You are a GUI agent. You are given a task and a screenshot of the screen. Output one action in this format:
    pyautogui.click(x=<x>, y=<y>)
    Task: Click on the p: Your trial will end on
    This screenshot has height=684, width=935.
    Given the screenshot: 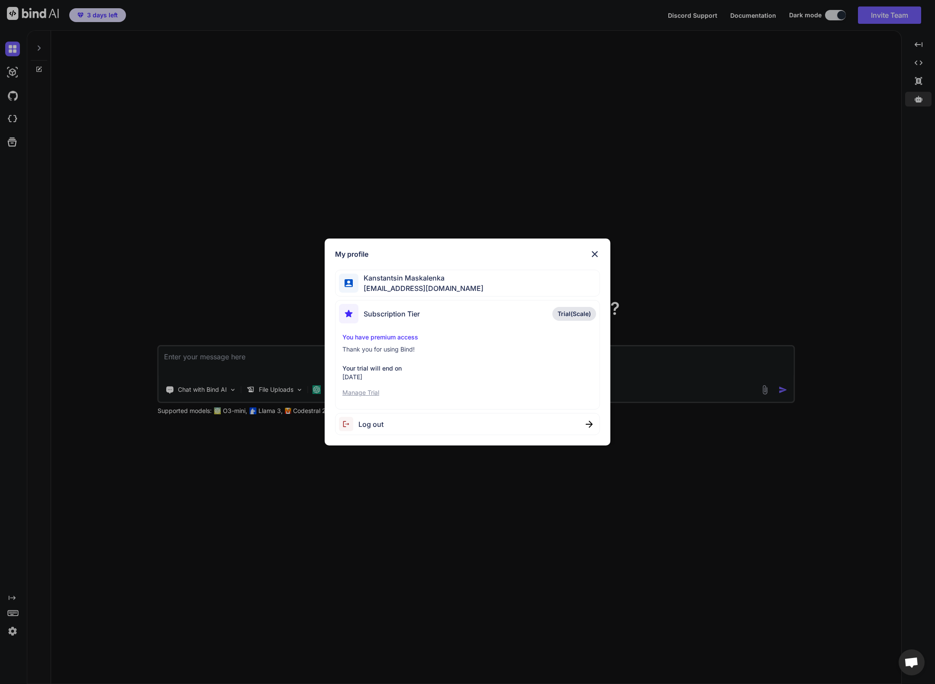 What is the action you would take?
    pyautogui.click(x=467, y=368)
    